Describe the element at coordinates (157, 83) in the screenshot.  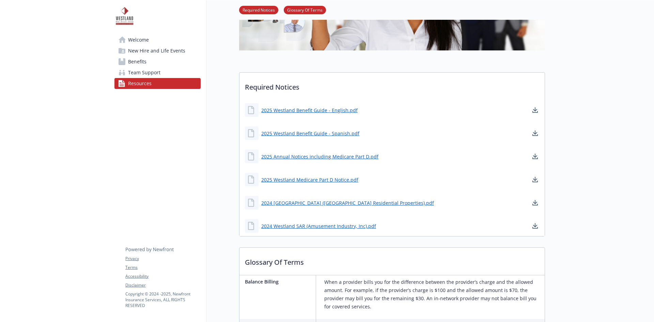
I see `a: Resources` at that location.